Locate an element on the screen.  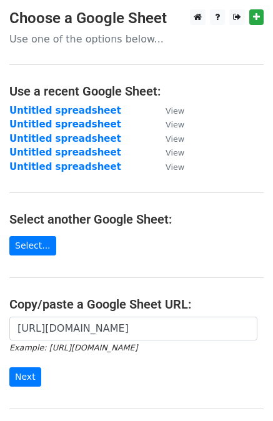
a: Select... is located at coordinates (32, 246).